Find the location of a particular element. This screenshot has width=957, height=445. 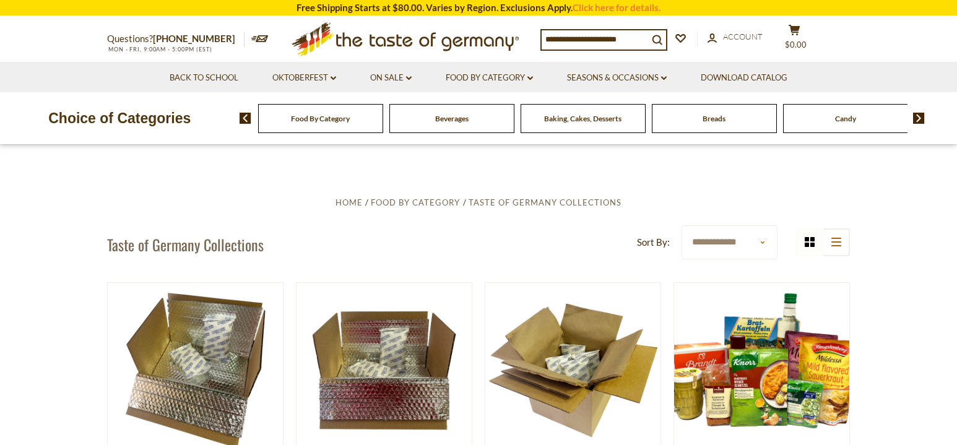

span: Breads is located at coordinates (714, 118).